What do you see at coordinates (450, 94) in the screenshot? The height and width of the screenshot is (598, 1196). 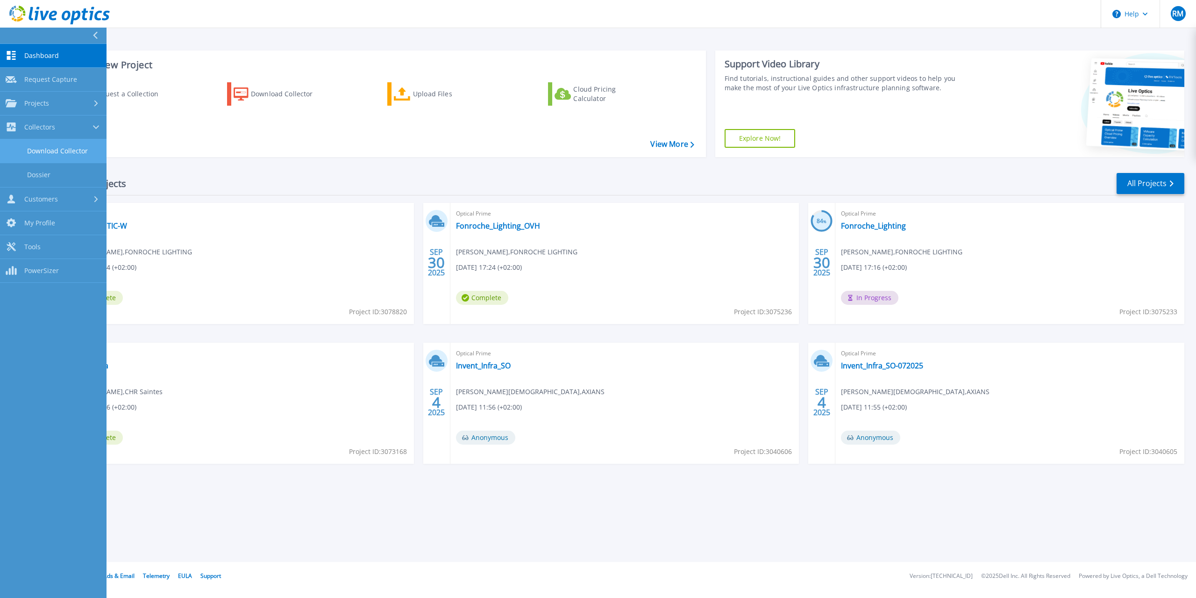 I see `div: Upload Files` at bounding box center [450, 94].